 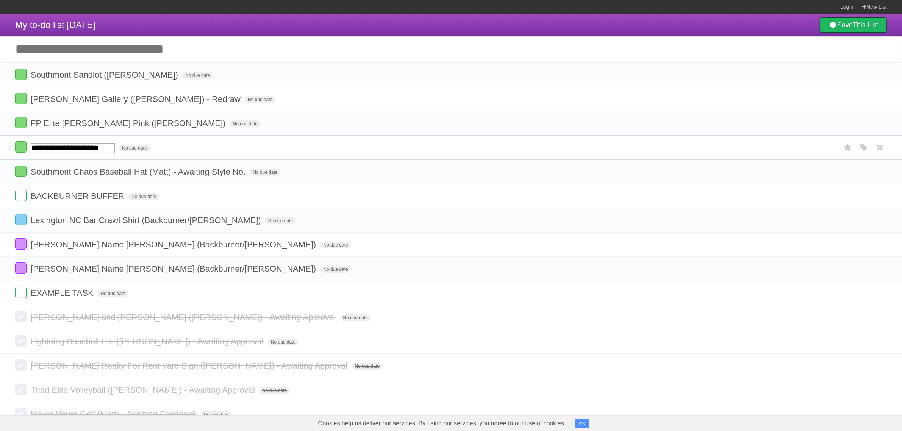 I want to click on a: SaveThis List, so click(x=853, y=25).